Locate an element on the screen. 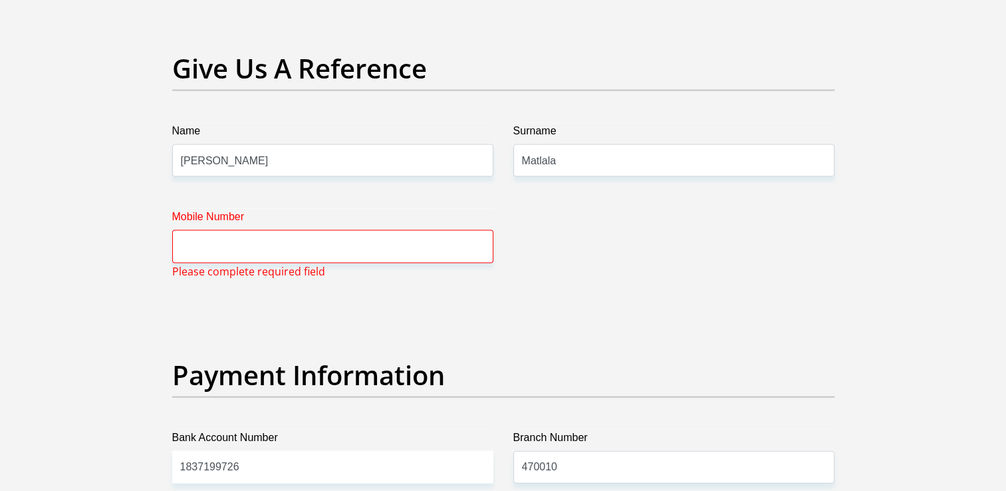  span: Please complete required field is located at coordinates (249, 271).